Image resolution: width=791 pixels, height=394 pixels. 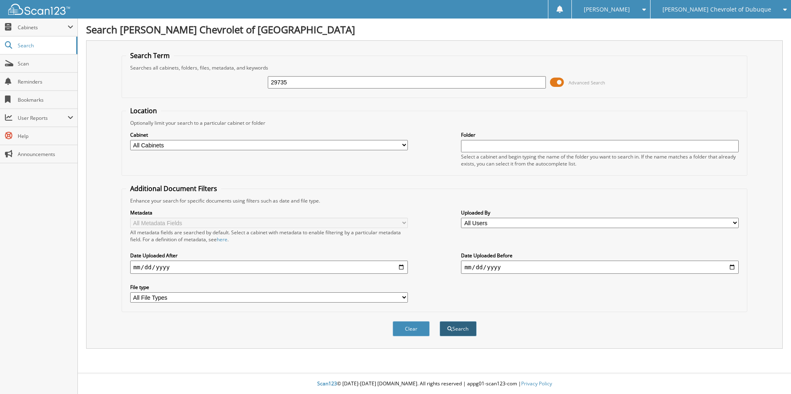 What do you see at coordinates (327, 383) in the screenshot?
I see `span: Scan123` at bounding box center [327, 383].